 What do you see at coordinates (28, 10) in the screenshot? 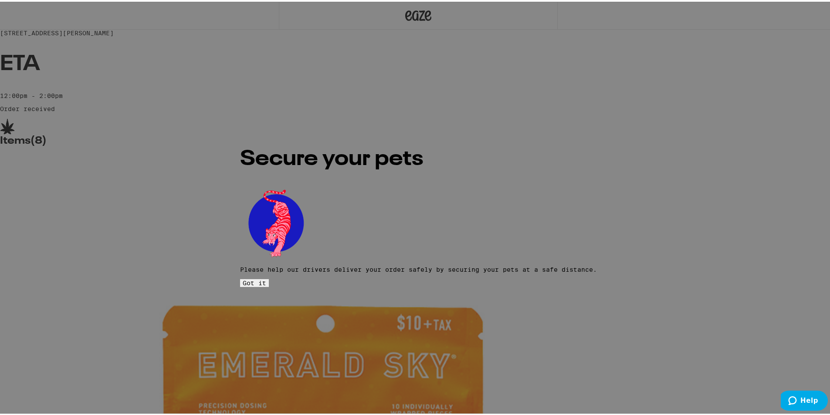
I see `span: Help` at bounding box center [28, 10].